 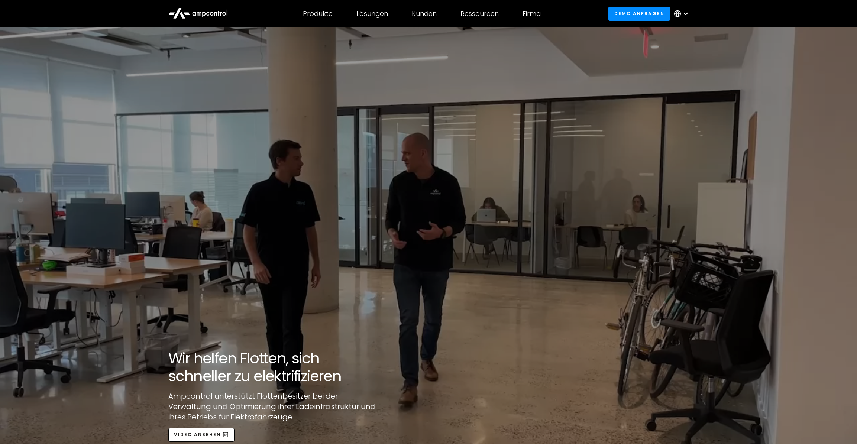 I want to click on div: Lösungen, so click(x=372, y=14).